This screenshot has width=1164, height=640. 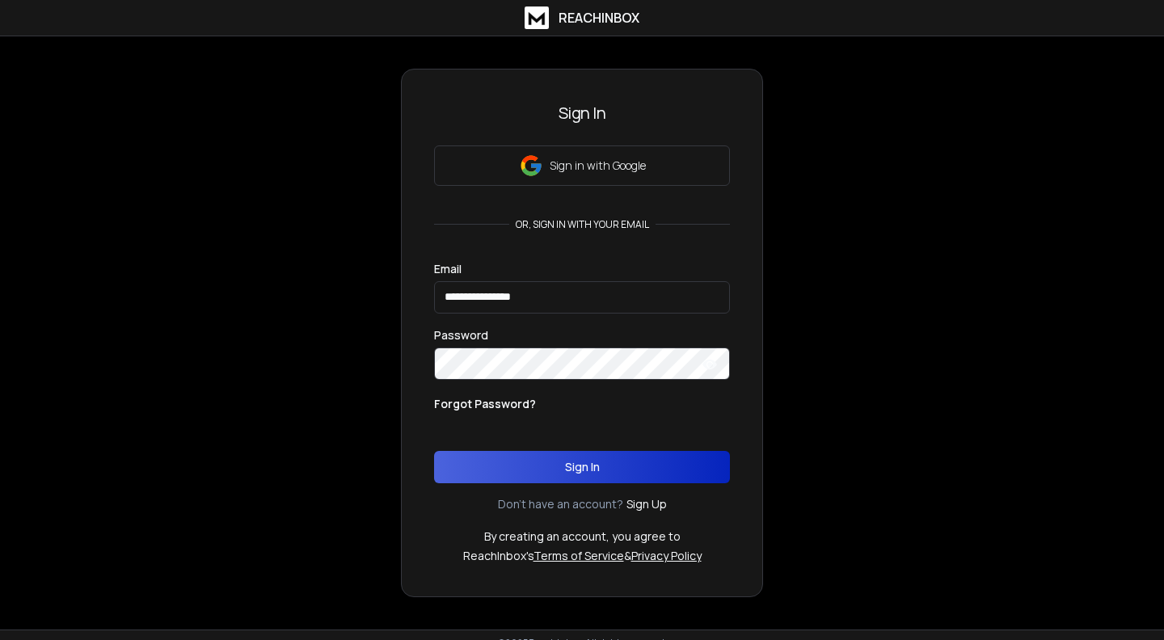 What do you see at coordinates (666, 555) in the screenshot?
I see `a: Privacy Policy` at bounding box center [666, 555].